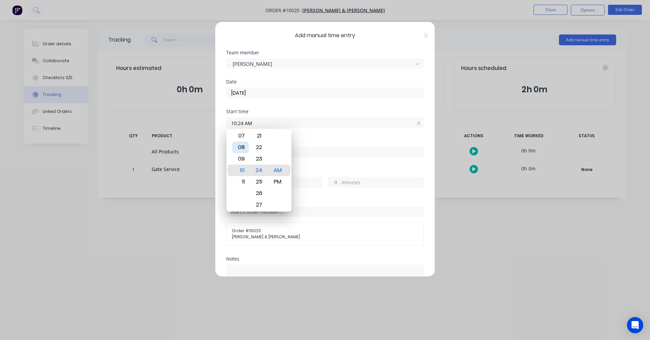 The height and width of the screenshot is (340, 650). I want to click on div: Open Intercom Messenger, so click(635, 325).